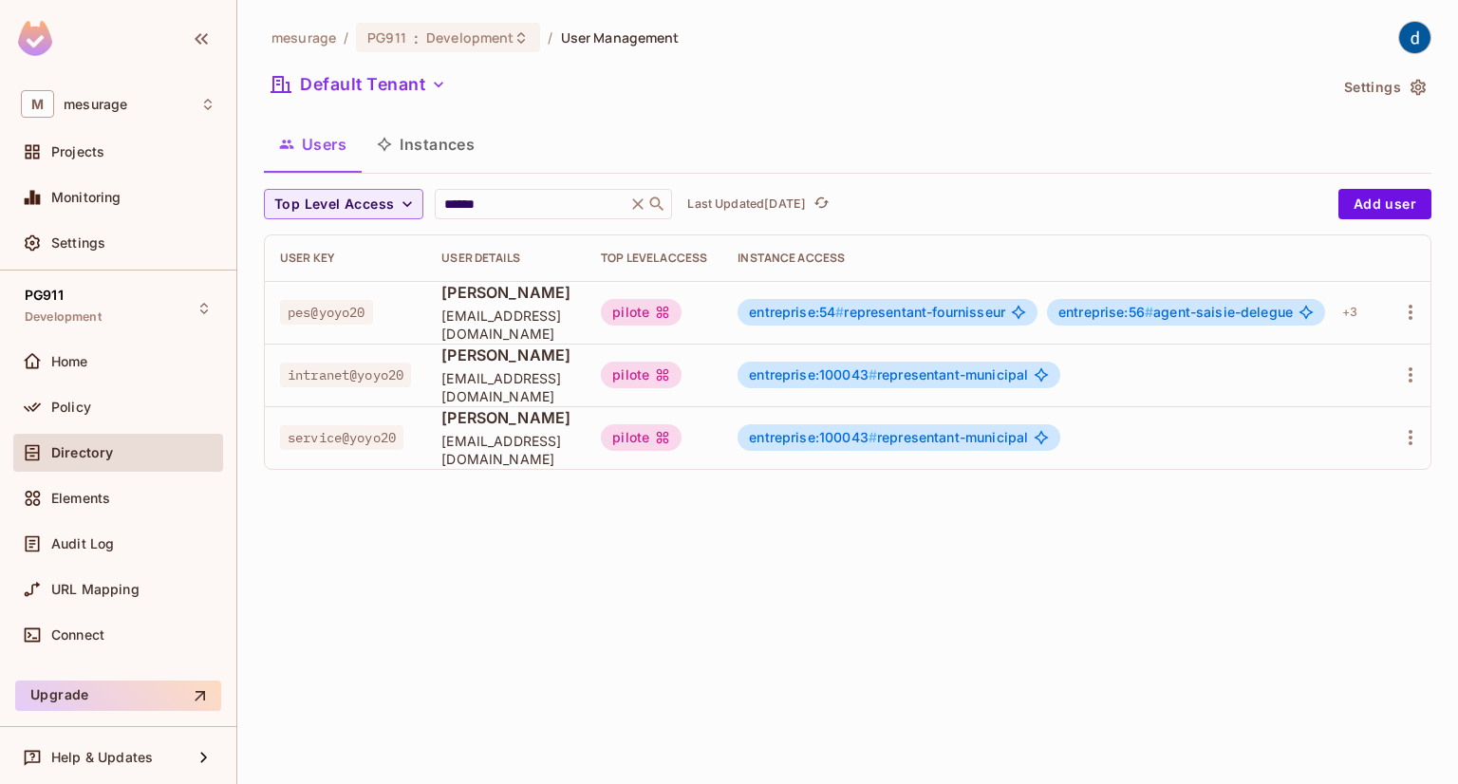  What do you see at coordinates (78, 635) in the screenshot?
I see `span: Connect` at bounding box center [78, 635].